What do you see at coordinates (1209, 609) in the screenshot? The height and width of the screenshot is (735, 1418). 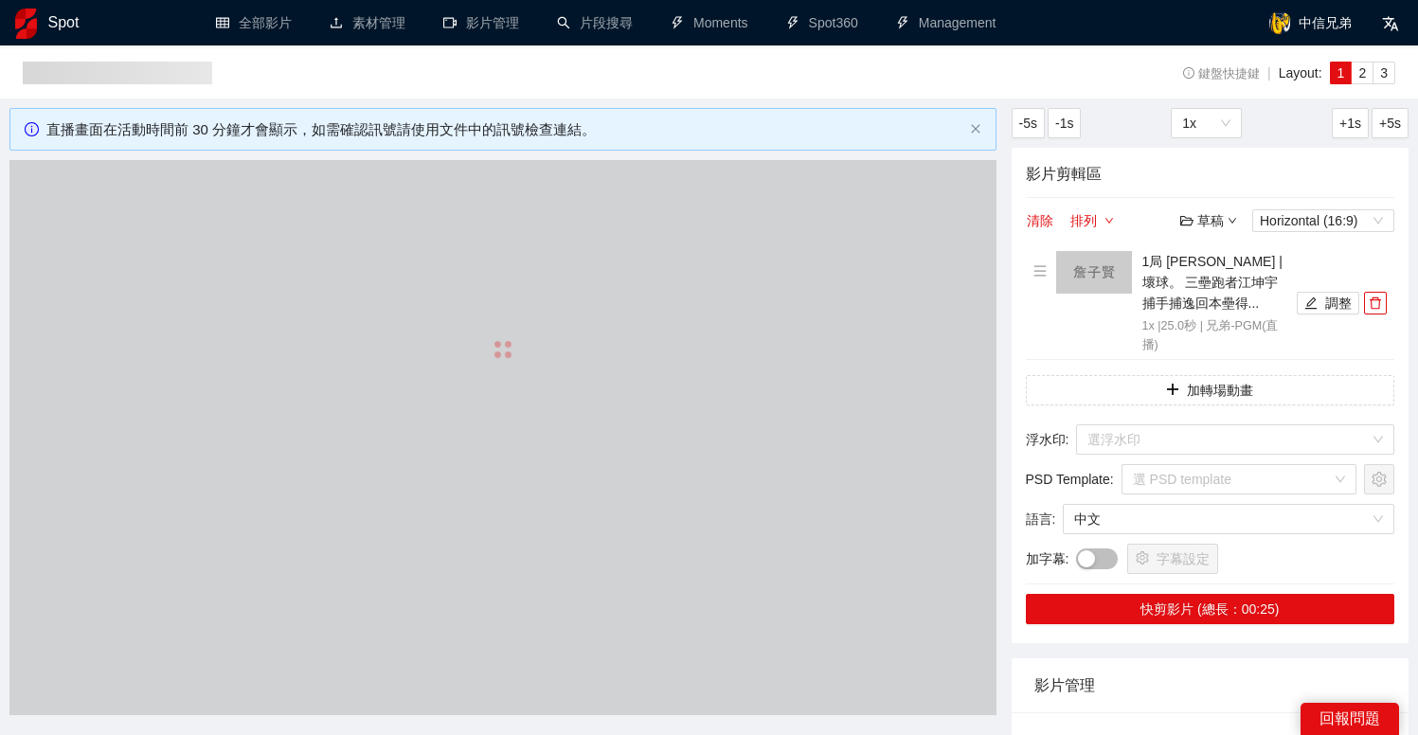 I see `button: 快剪影片 (總長：00:25)` at bounding box center [1209, 609].